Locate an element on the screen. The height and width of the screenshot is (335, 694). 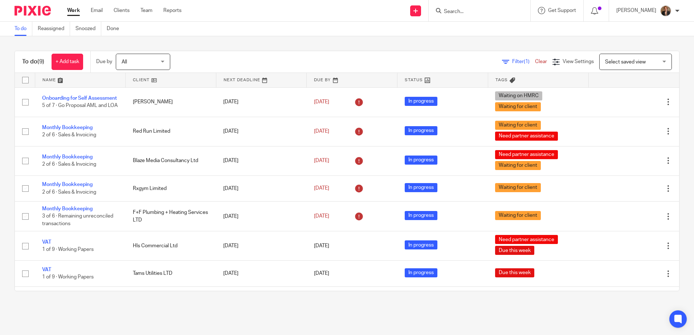
p: Due by is located at coordinates (104, 62).